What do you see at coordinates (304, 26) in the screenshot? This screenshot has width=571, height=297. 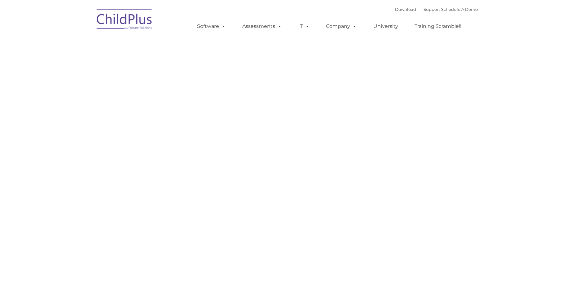 I see `a: IT` at bounding box center [304, 26].